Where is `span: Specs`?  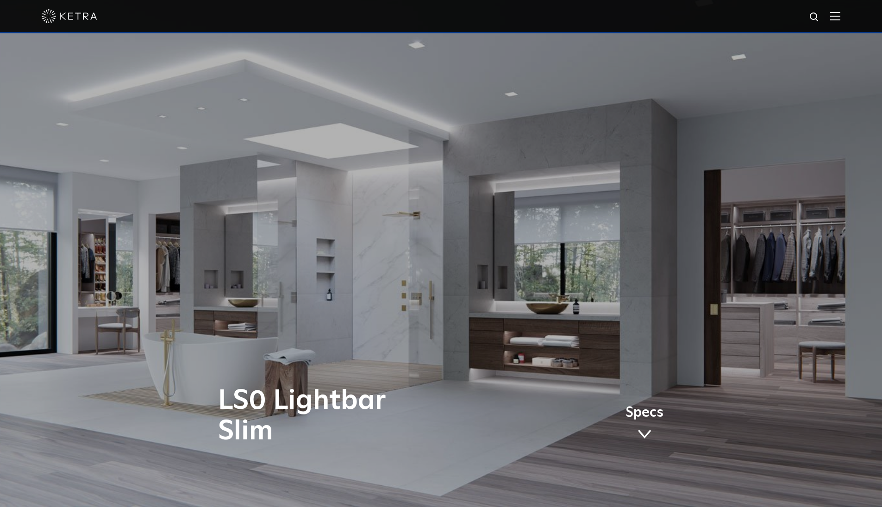 span: Specs is located at coordinates (644, 412).